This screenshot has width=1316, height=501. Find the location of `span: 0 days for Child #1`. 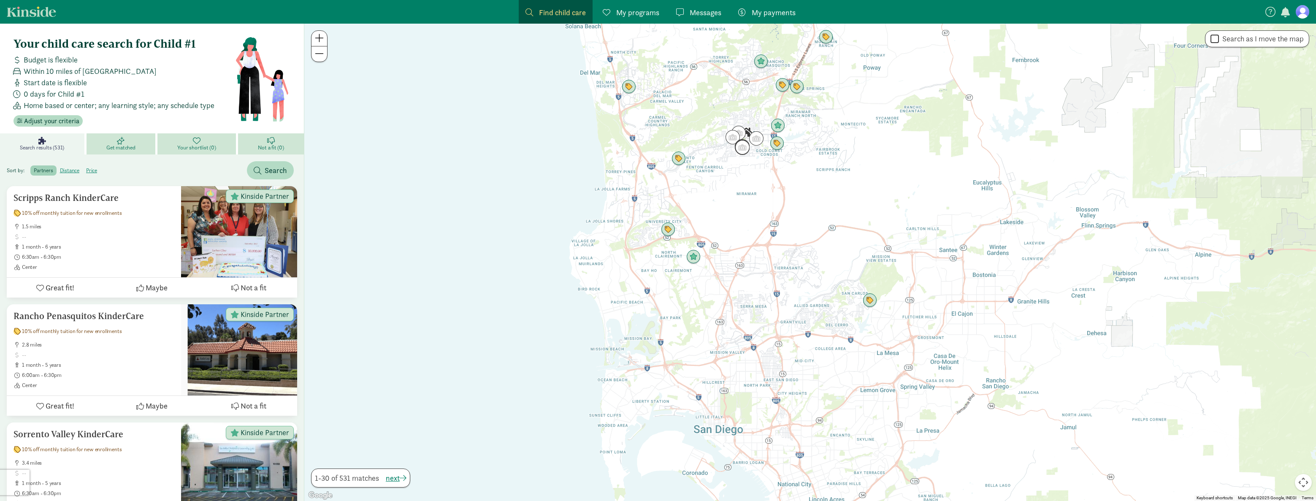

span: 0 days for Child #1 is located at coordinates (54, 94).